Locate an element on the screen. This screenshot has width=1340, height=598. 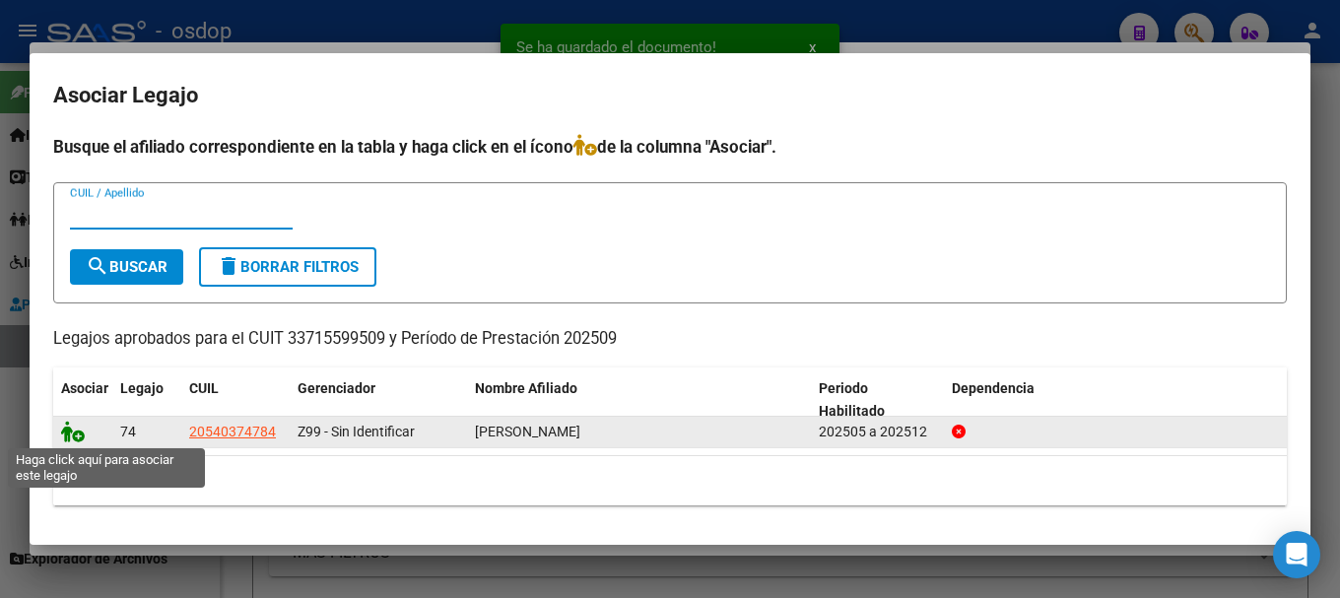
span: Dependencia is located at coordinates (993, 388).